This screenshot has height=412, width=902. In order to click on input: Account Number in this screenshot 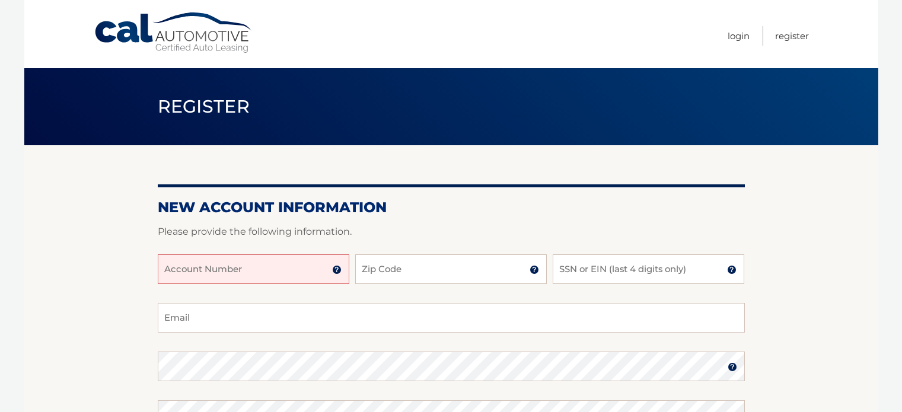, I will do `click(253, 269)`.